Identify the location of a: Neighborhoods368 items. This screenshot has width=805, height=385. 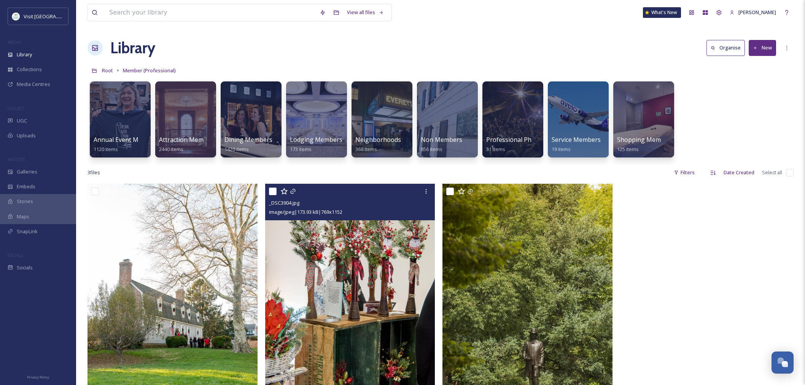
(378, 144).